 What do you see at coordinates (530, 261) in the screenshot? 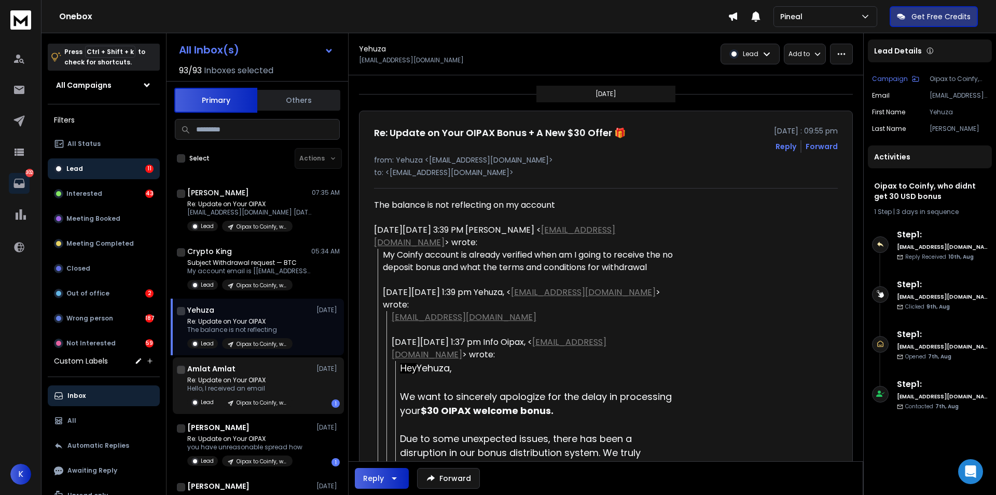
I see `div: My Coinfy account is already verified when am I going to receive the no deposit bonus and what th...` at bounding box center [530, 261].